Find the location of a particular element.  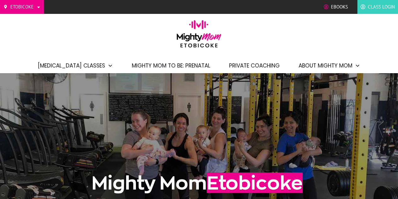

a: Mighty Mom to Be: Prenatal is located at coordinates (171, 65).